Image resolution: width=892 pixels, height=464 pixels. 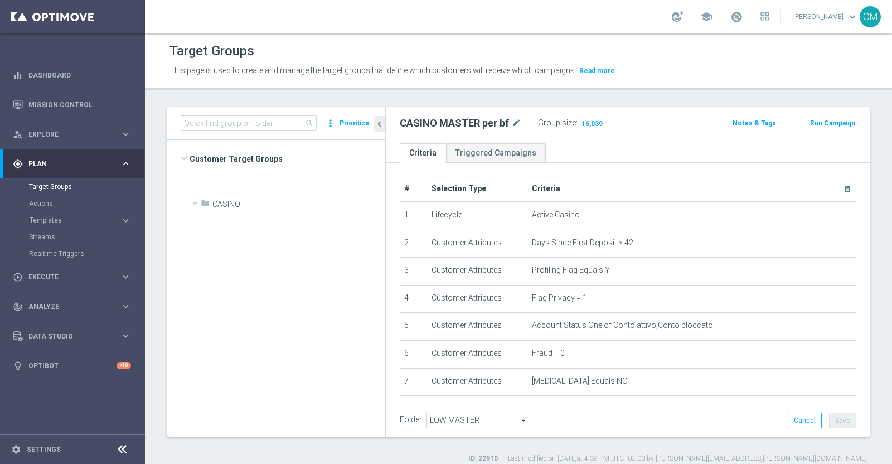 What do you see at coordinates (212, 51) in the screenshot?
I see `h1: Target Groups` at bounding box center [212, 51].